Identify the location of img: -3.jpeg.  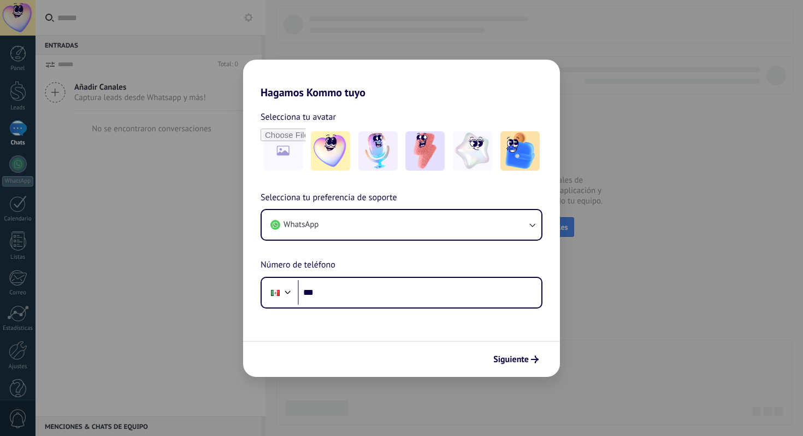
(425, 151).